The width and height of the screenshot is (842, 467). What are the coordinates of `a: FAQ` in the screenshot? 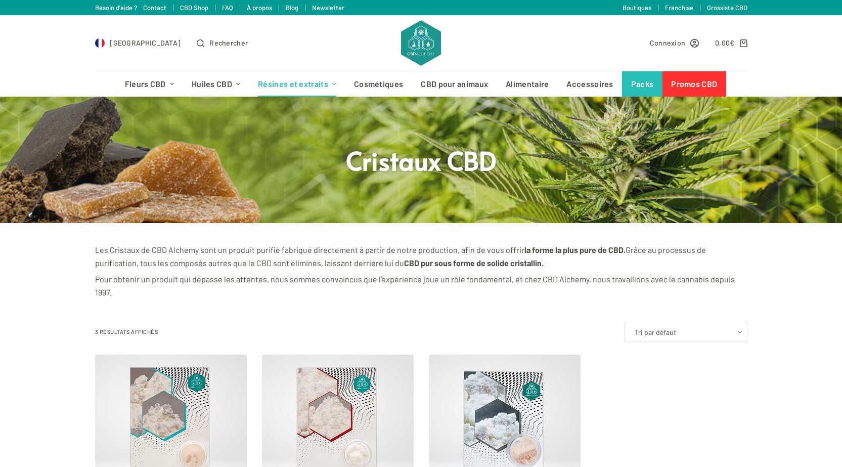 It's located at (227, 8).